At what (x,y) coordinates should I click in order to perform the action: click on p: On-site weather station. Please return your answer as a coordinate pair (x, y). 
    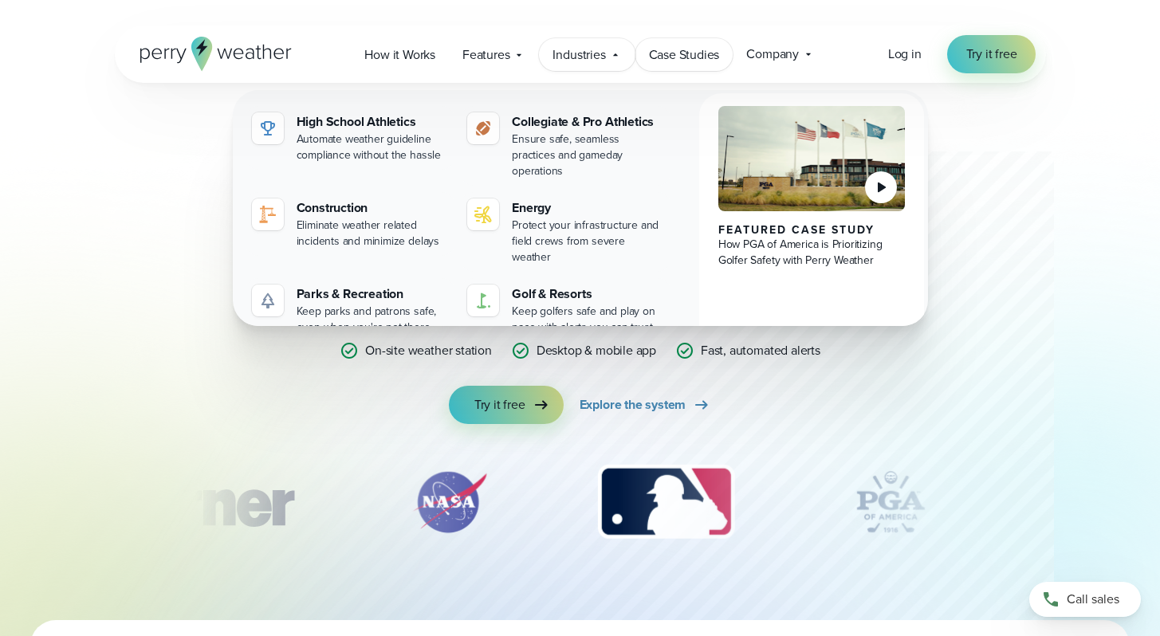
    Looking at the image, I should click on (428, 351).